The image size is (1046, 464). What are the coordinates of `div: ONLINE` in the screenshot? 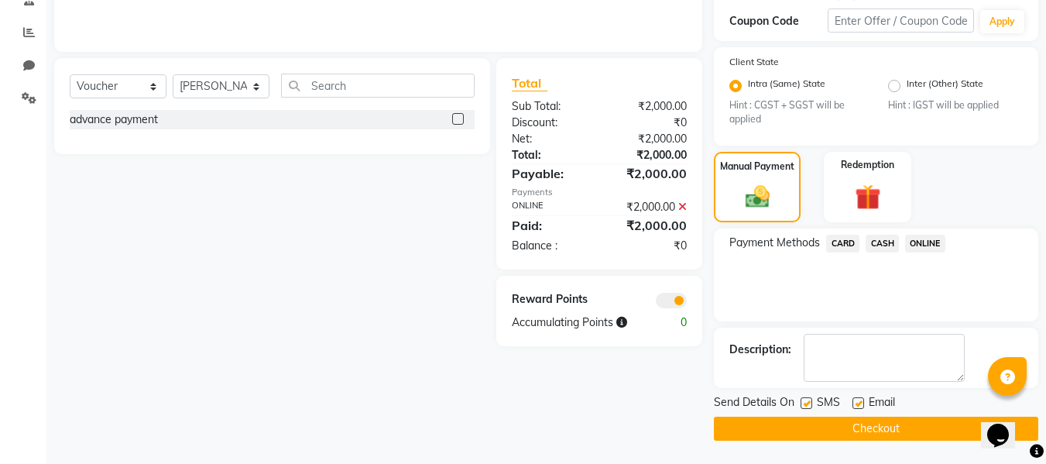 It's located at (550, 207).